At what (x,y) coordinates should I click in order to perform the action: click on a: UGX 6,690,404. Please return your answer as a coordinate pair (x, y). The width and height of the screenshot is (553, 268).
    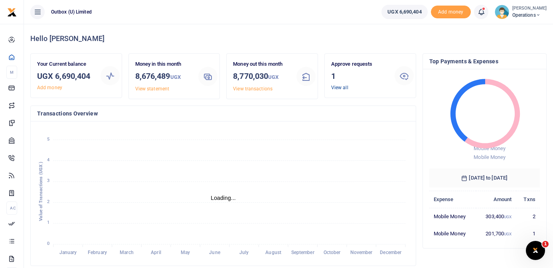
    Looking at the image, I should click on (404, 12).